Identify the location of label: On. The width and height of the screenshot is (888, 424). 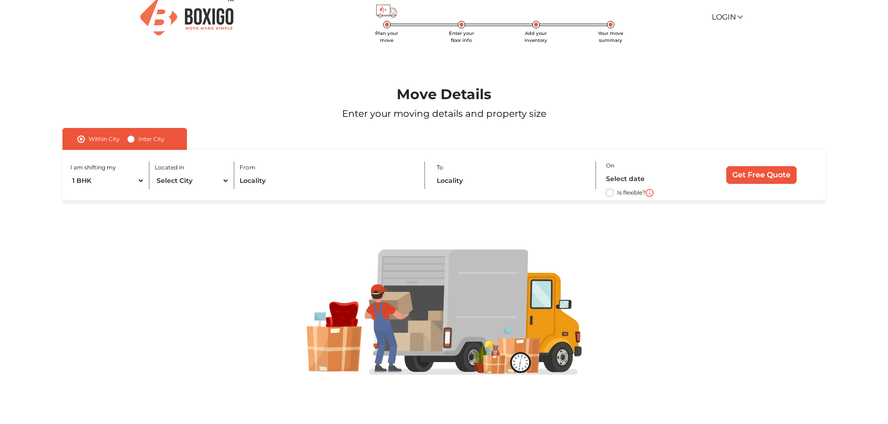
(610, 166).